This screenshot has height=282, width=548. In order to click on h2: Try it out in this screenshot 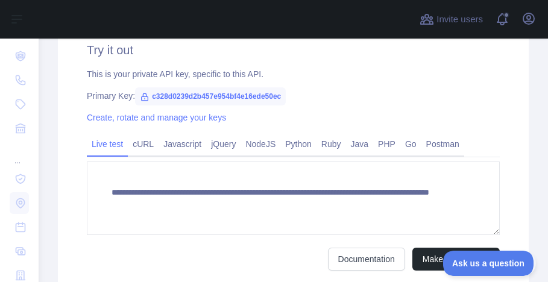, I will do `click(293, 50)`.